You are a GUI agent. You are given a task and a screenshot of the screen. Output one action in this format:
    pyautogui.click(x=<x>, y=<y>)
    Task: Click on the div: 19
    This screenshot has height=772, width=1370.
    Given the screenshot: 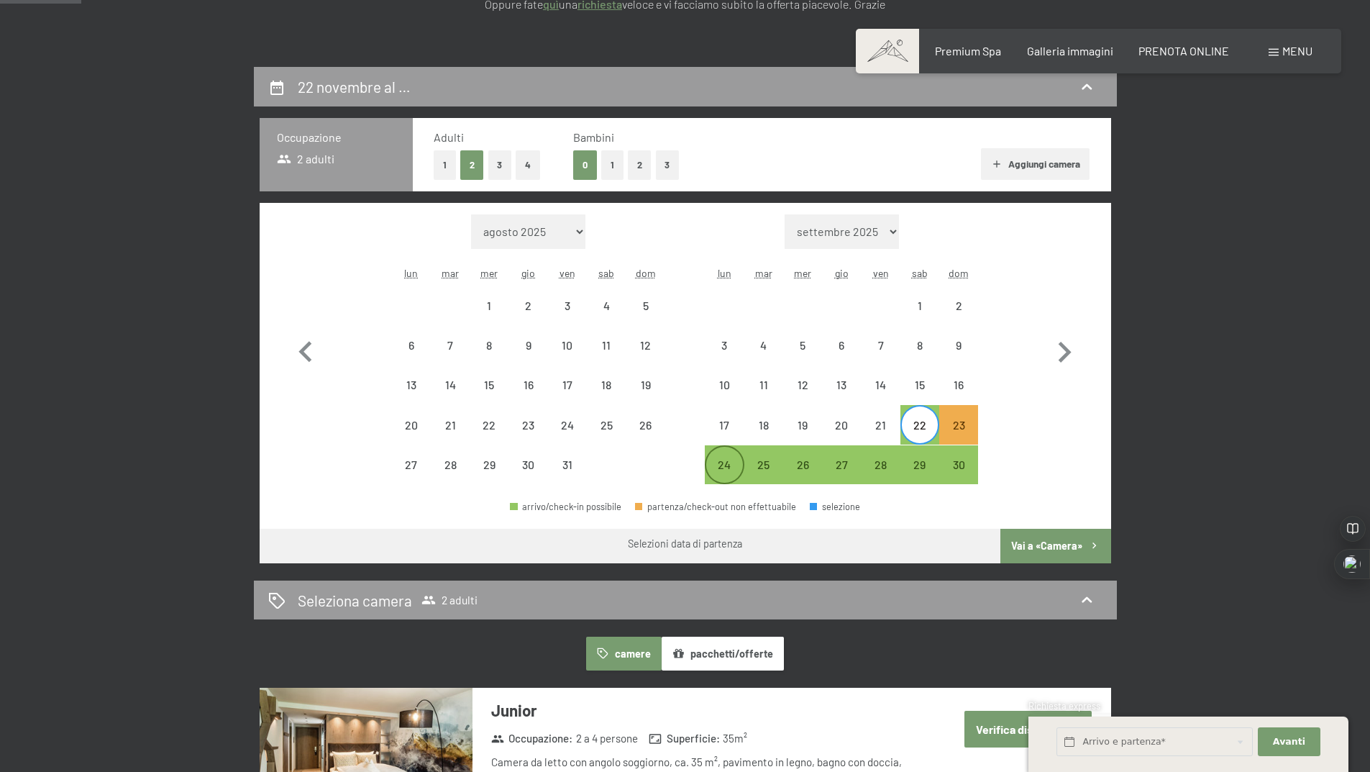 What is the action you would take?
    pyautogui.click(x=645, y=397)
    